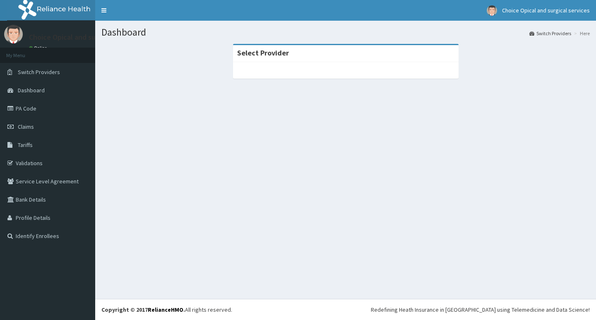  I want to click on p: Choice Opical and surgical services, so click(85, 37).